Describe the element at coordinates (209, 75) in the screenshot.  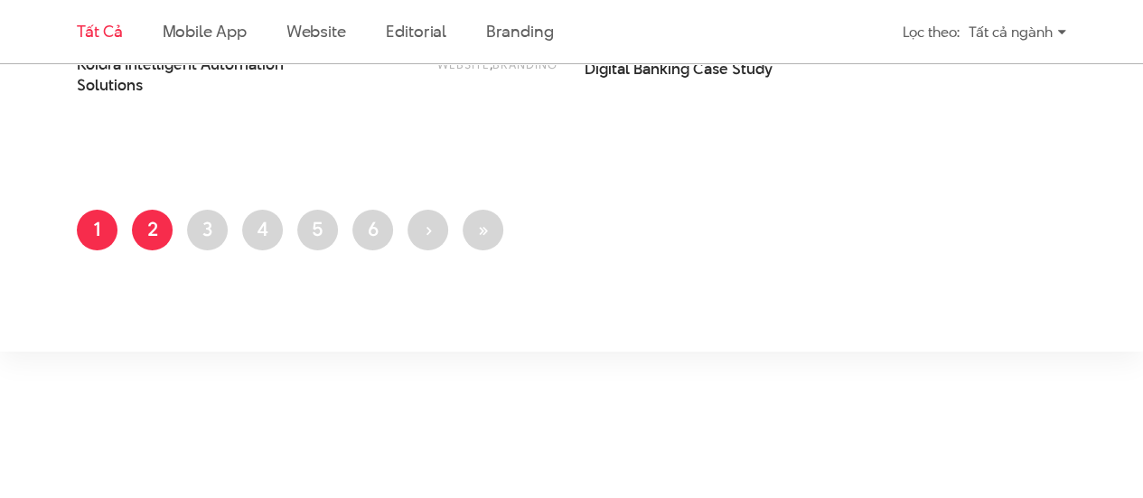
I see `a: Koidra Intelligent AutomationSolutions` at that location.